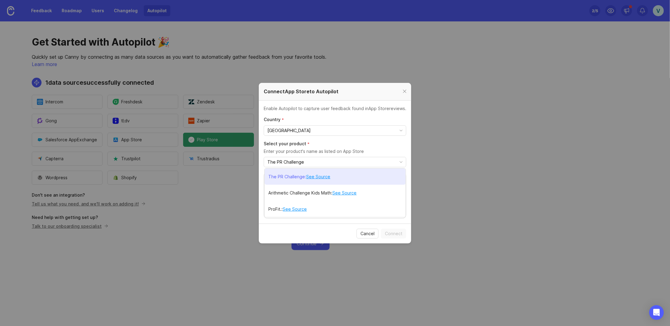 Image resolution: width=670 pixels, height=326 pixels. What do you see at coordinates (335, 151) in the screenshot?
I see `p: Enter your product's name as listed on App Store` at bounding box center [335, 151].